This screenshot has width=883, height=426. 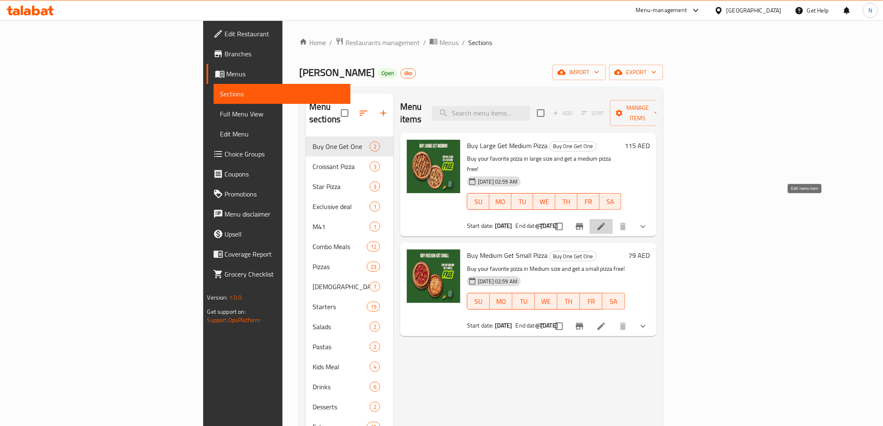 What do you see at coordinates (341, 146) in the screenshot?
I see `span: Buy One Get One` at bounding box center [341, 146].